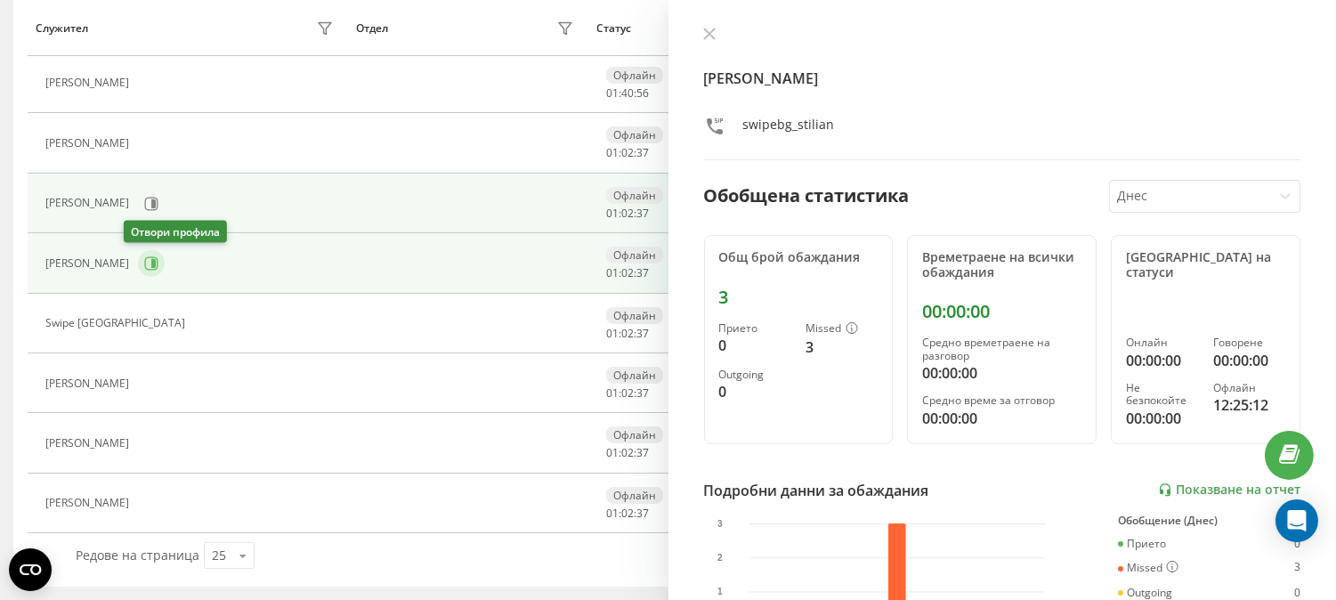  Describe the element at coordinates (137, 554) in the screenshot. I see `span: Редове на страница` at that location.